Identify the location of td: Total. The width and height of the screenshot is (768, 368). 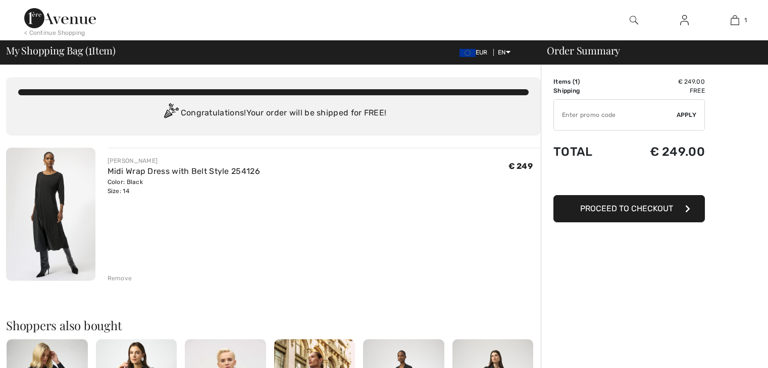
(584, 152).